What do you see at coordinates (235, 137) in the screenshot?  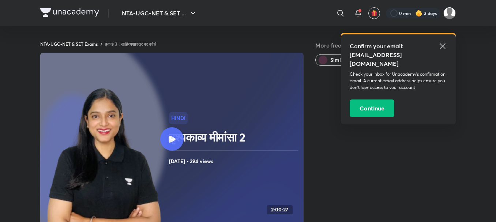 I see `h2: दृश्यकाव्य मीमांसा 2` at bounding box center [235, 137].